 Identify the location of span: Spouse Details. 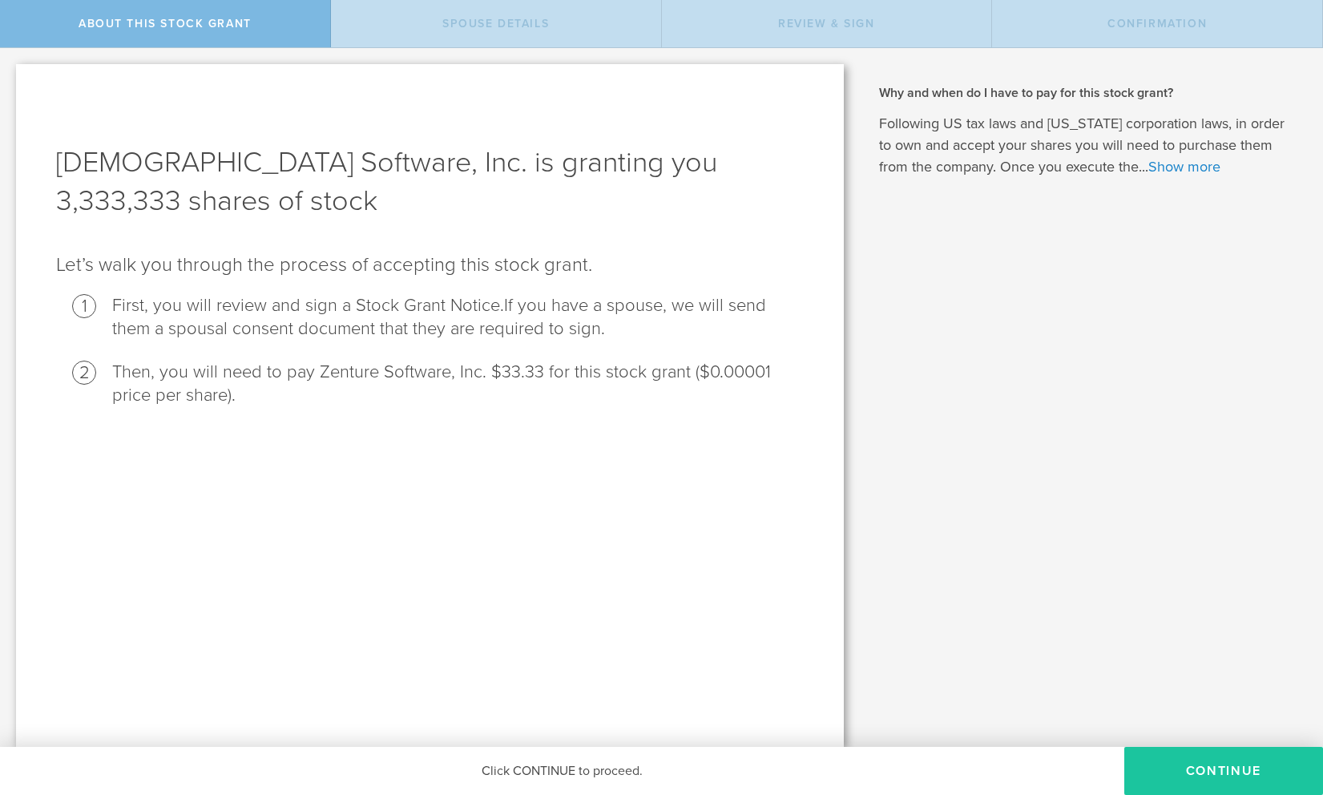
(495, 23).